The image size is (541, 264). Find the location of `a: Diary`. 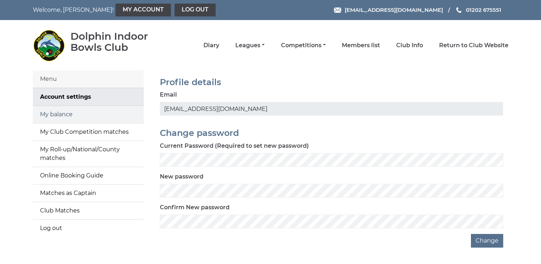

a: Diary is located at coordinates (211, 45).